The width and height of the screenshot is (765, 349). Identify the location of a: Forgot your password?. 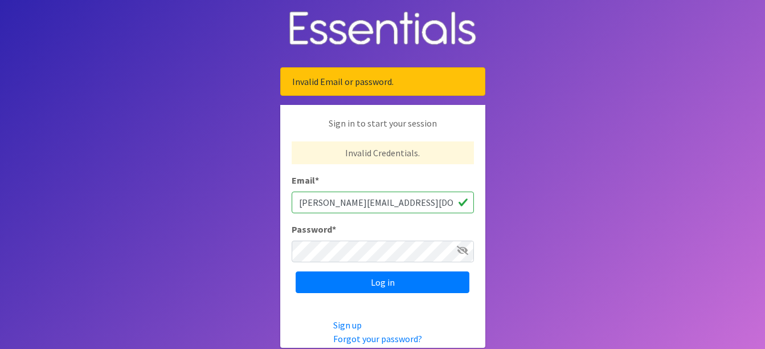
(378, 339).